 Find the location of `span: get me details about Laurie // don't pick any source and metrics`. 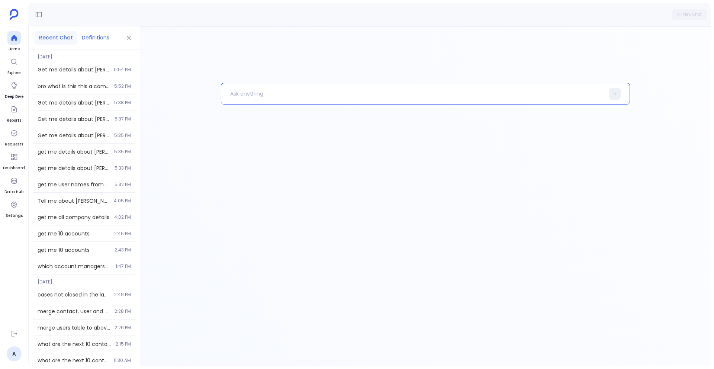

span: get me details about Laurie // don't pick any source and metrics is located at coordinates (74, 152).